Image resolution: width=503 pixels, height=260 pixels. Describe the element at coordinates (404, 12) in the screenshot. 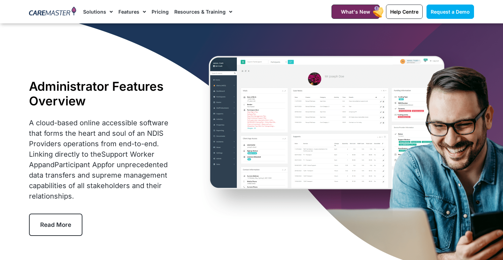

I see `span: Help Centre` at that location.